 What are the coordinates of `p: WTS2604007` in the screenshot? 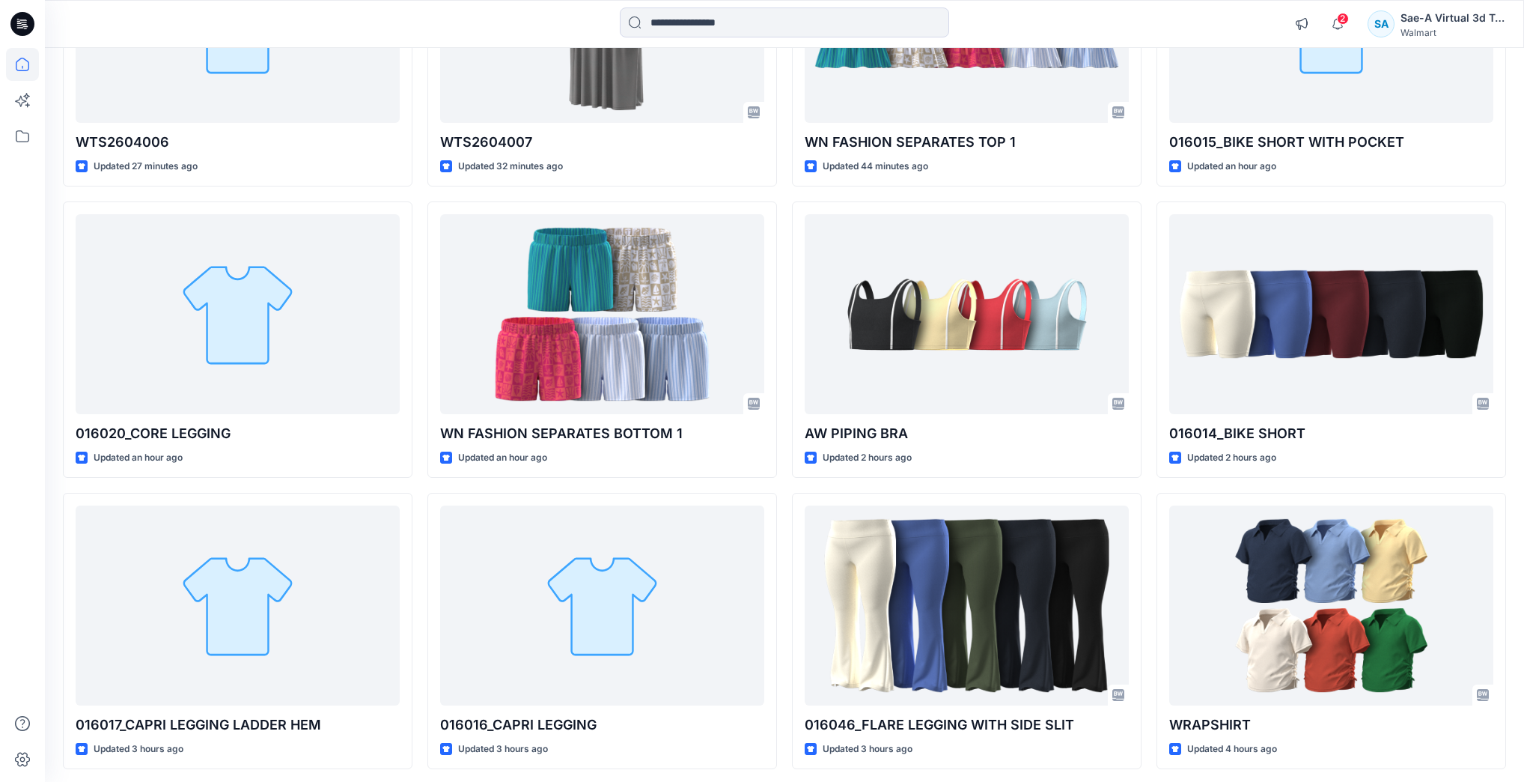 It's located at (602, 142).